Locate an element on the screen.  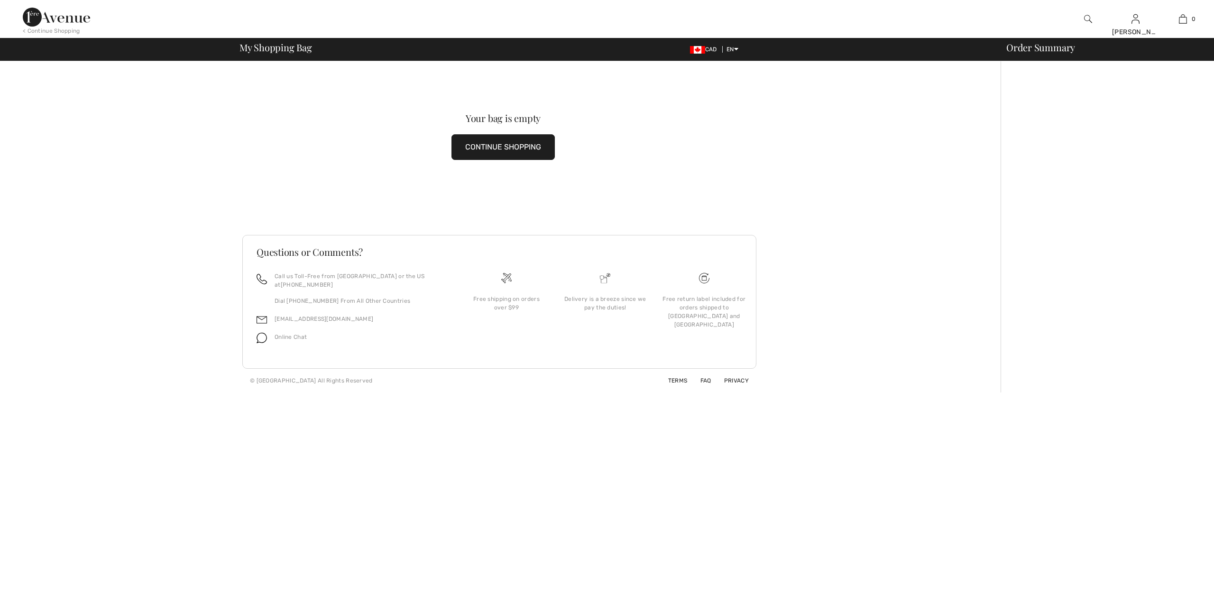
img: call is located at coordinates (262, 279).